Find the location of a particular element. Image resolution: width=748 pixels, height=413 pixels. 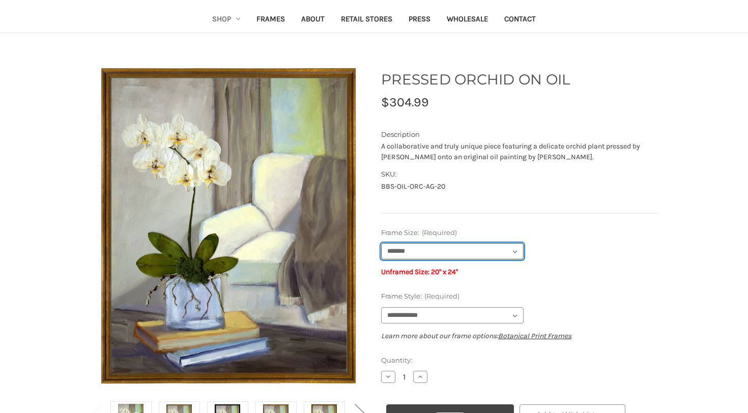

dt: Description is located at coordinates (518, 135).